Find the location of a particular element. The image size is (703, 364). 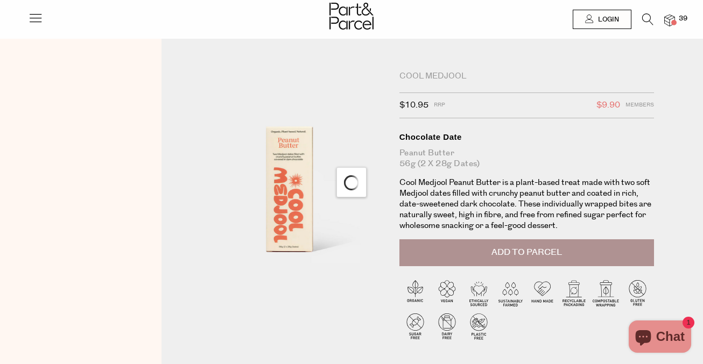

img: P_P-ICONS-Live_Bec_V11_Plastic_Free.svg is located at coordinates (479, 326).